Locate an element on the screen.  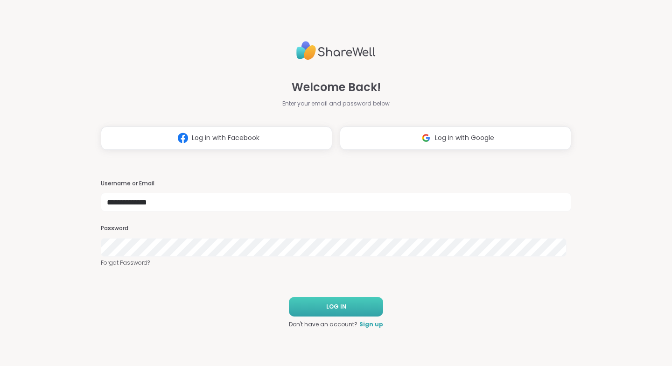
a: Forgot Password? is located at coordinates (336, 263).